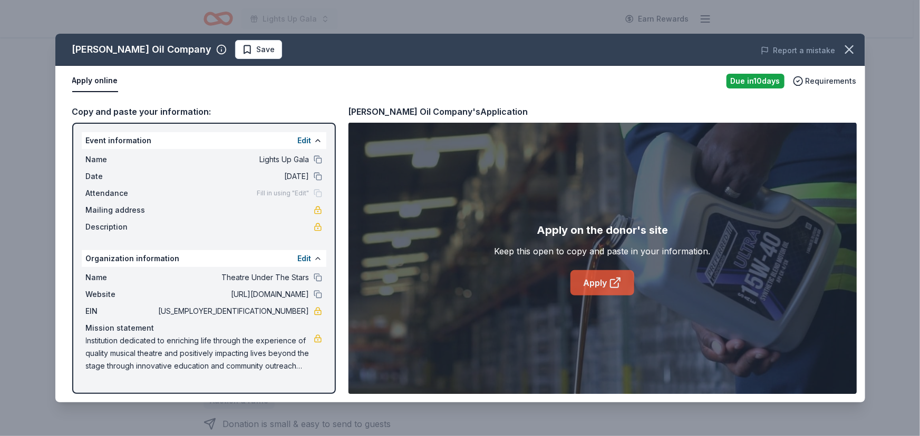 The width and height of the screenshot is (920, 436). Describe the element at coordinates (204, 259) in the screenshot. I see `div: Organization information` at that location.